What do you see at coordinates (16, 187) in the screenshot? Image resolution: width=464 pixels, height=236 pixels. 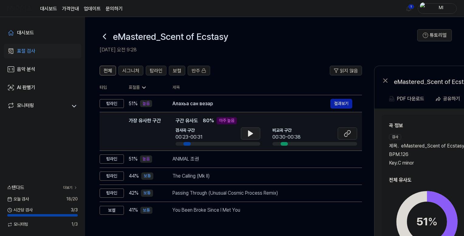 I see `span: 스탠다드` at bounding box center [16, 187].